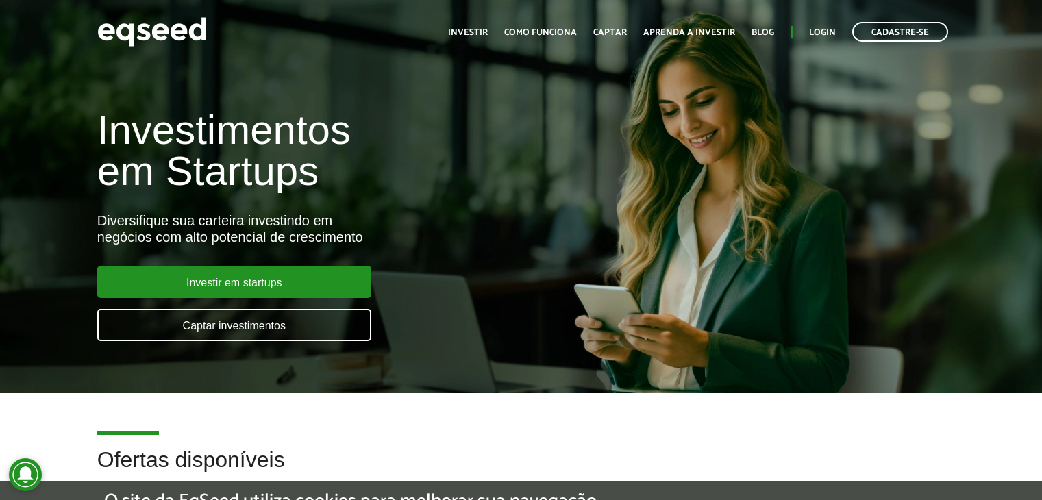 The image size is (1042, 500). I want to click on a: Como funciona, so click(541, 32).